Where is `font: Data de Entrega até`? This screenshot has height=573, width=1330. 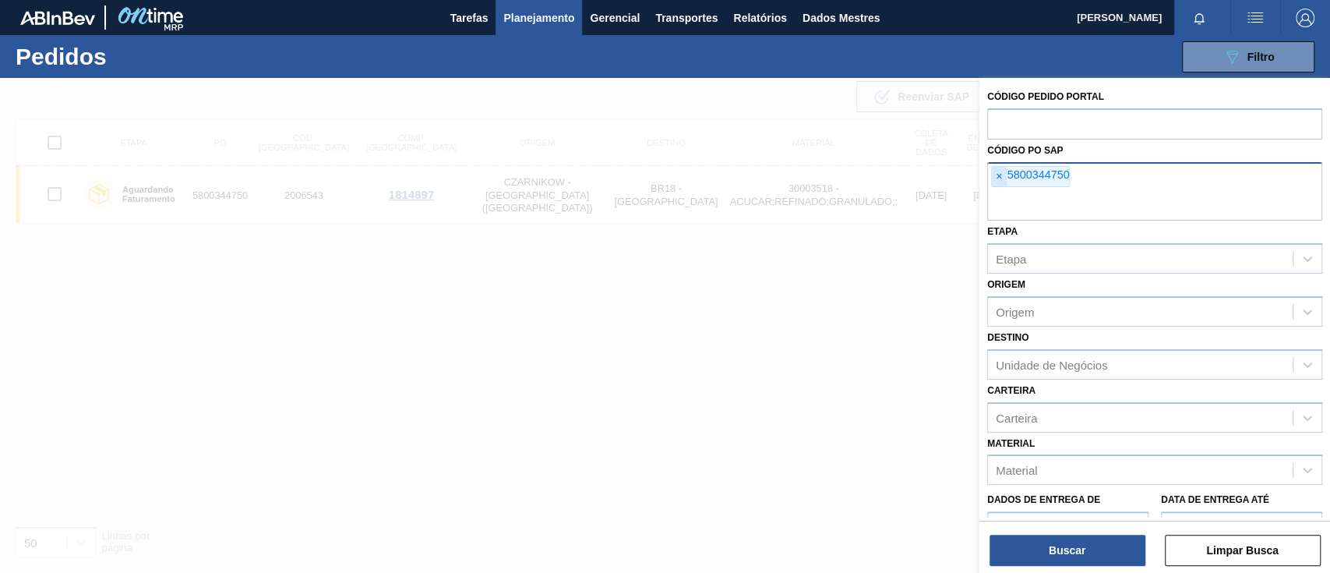 font: Data de Entrega até is located at coordinates (1215, 499).